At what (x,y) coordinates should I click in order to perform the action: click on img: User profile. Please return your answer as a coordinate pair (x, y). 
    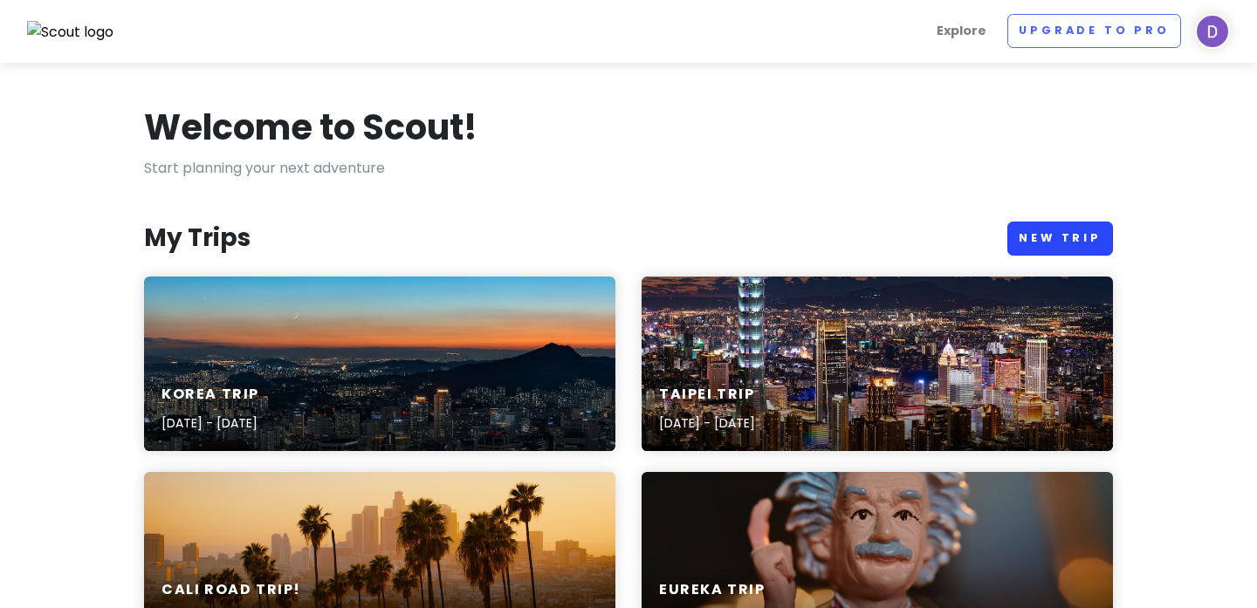
    Looking at the image, I should click on (1212, 31).